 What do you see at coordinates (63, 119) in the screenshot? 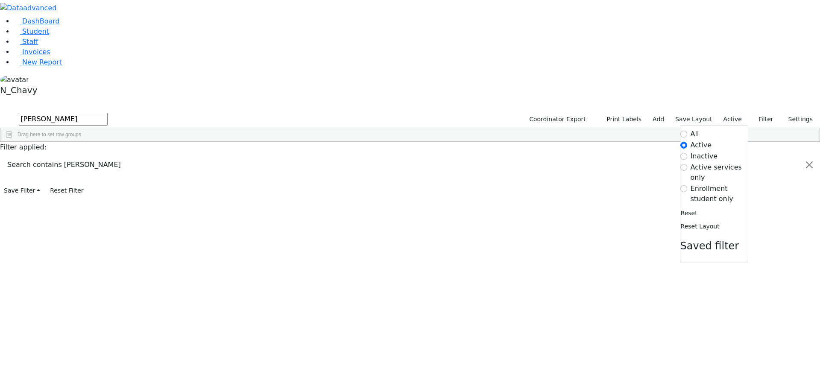
I see `input: Search` at bounding box center [63, 119].